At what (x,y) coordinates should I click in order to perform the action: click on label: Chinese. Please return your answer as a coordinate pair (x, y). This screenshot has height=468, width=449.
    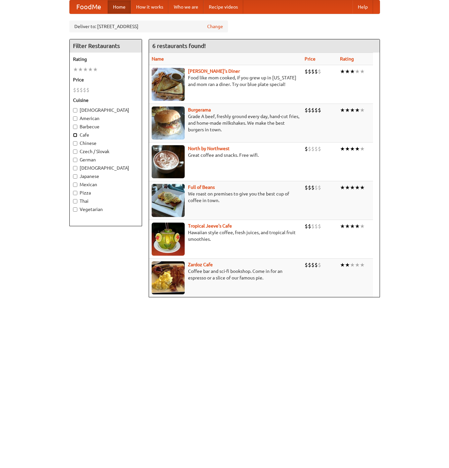
    Looking at the image, I should click on (106, 143).